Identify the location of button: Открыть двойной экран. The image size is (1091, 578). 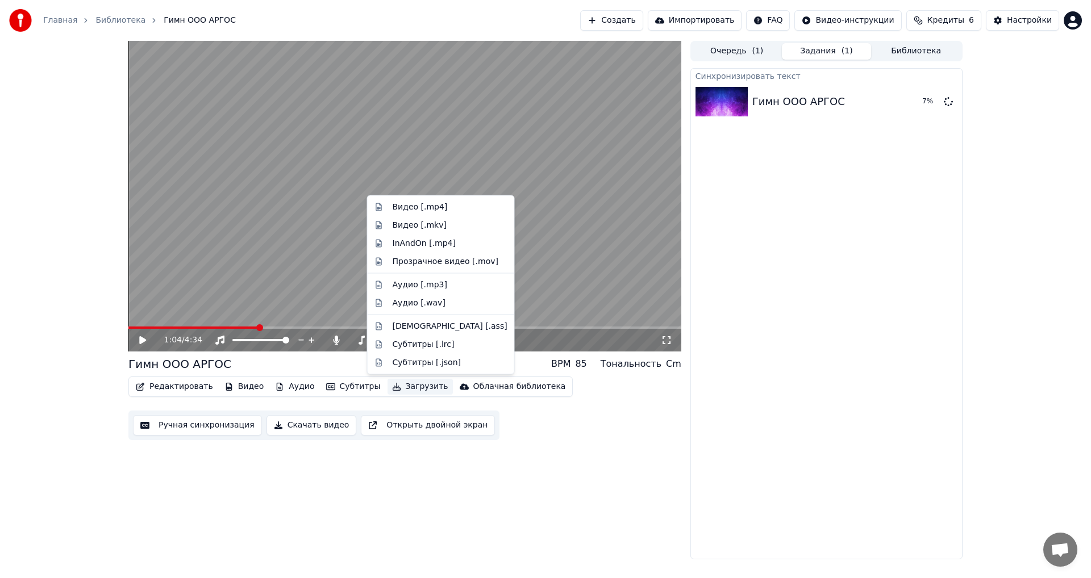
(428, 426).